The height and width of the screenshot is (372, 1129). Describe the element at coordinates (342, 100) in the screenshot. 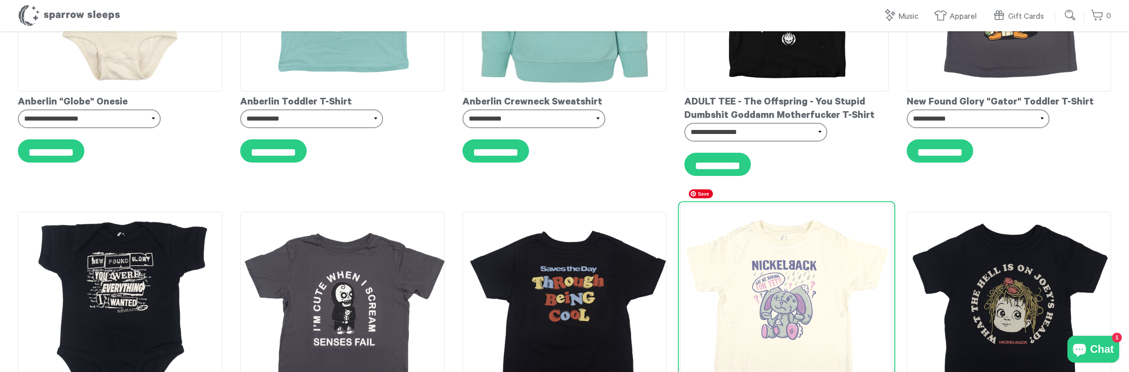

I see `div: Anberlin Toddler T-Shirt` at that location.